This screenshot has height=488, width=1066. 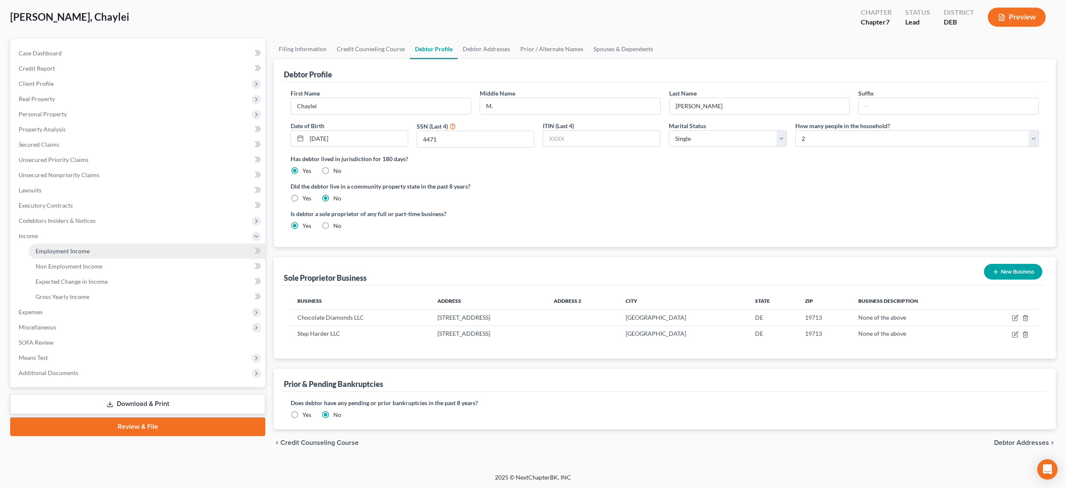 I want to click on th: State, so click(x=773, y=301).